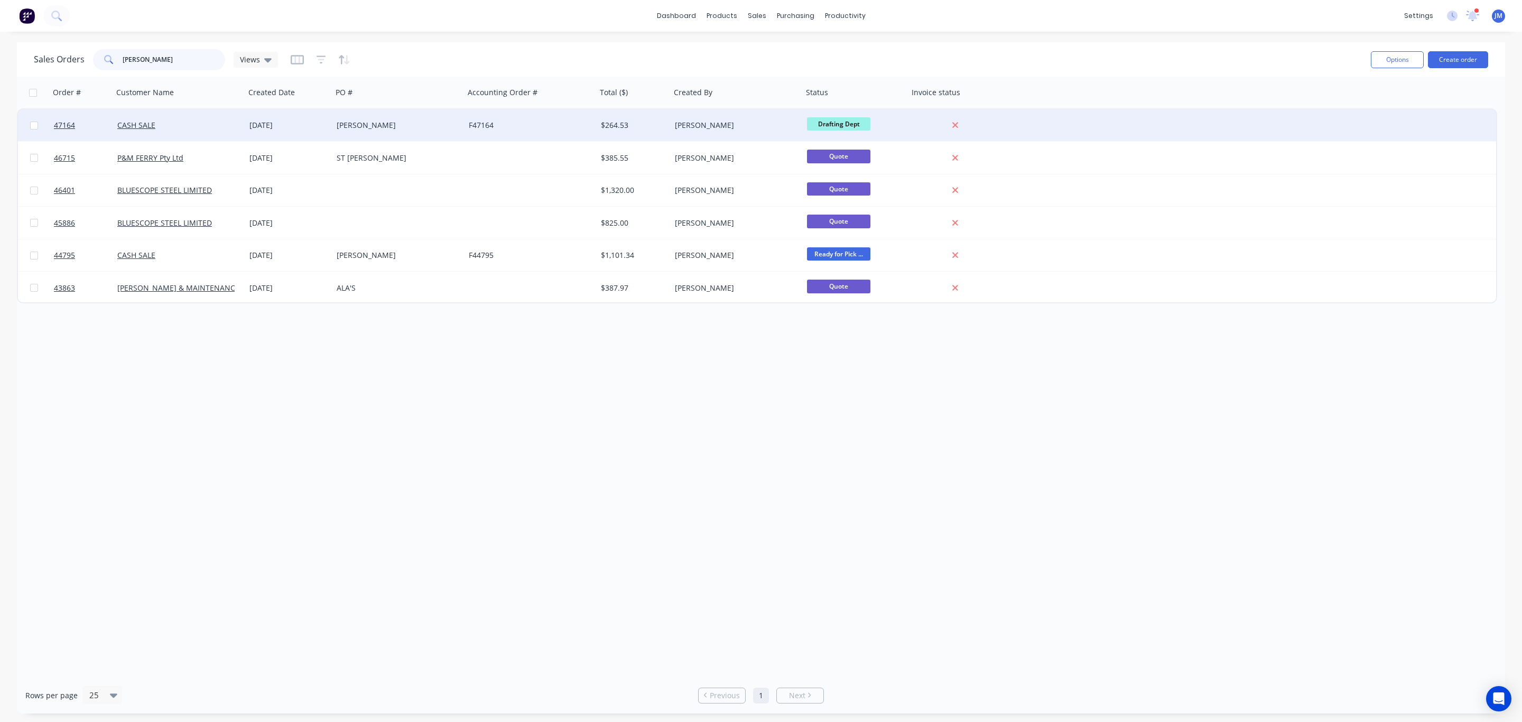  What do you see at coordinates (724, 695) in the screenshot?
I see `span: Previous` at bounding box center [724, 695].